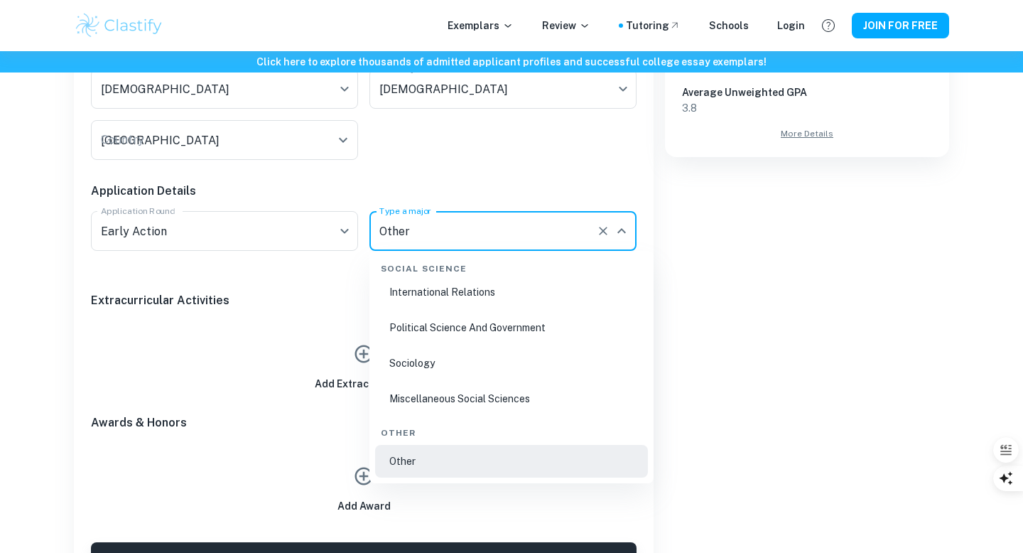  I want to click on a: Clastify logo, so click(119, 26).